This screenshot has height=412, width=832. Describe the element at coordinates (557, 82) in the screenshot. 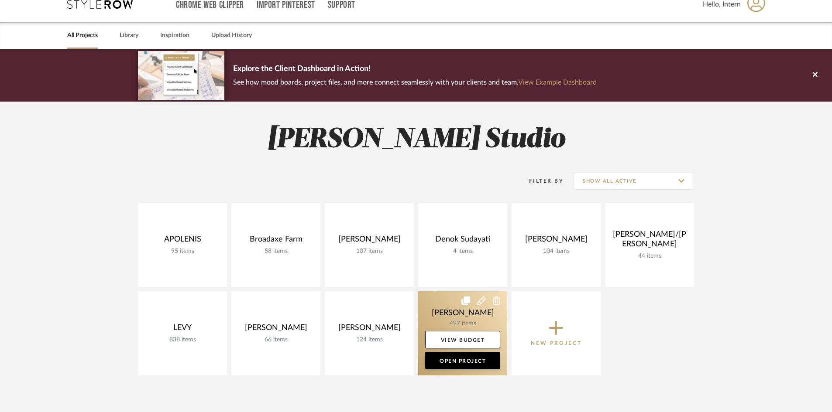

I see `a: View Example Dashboard` at that location.